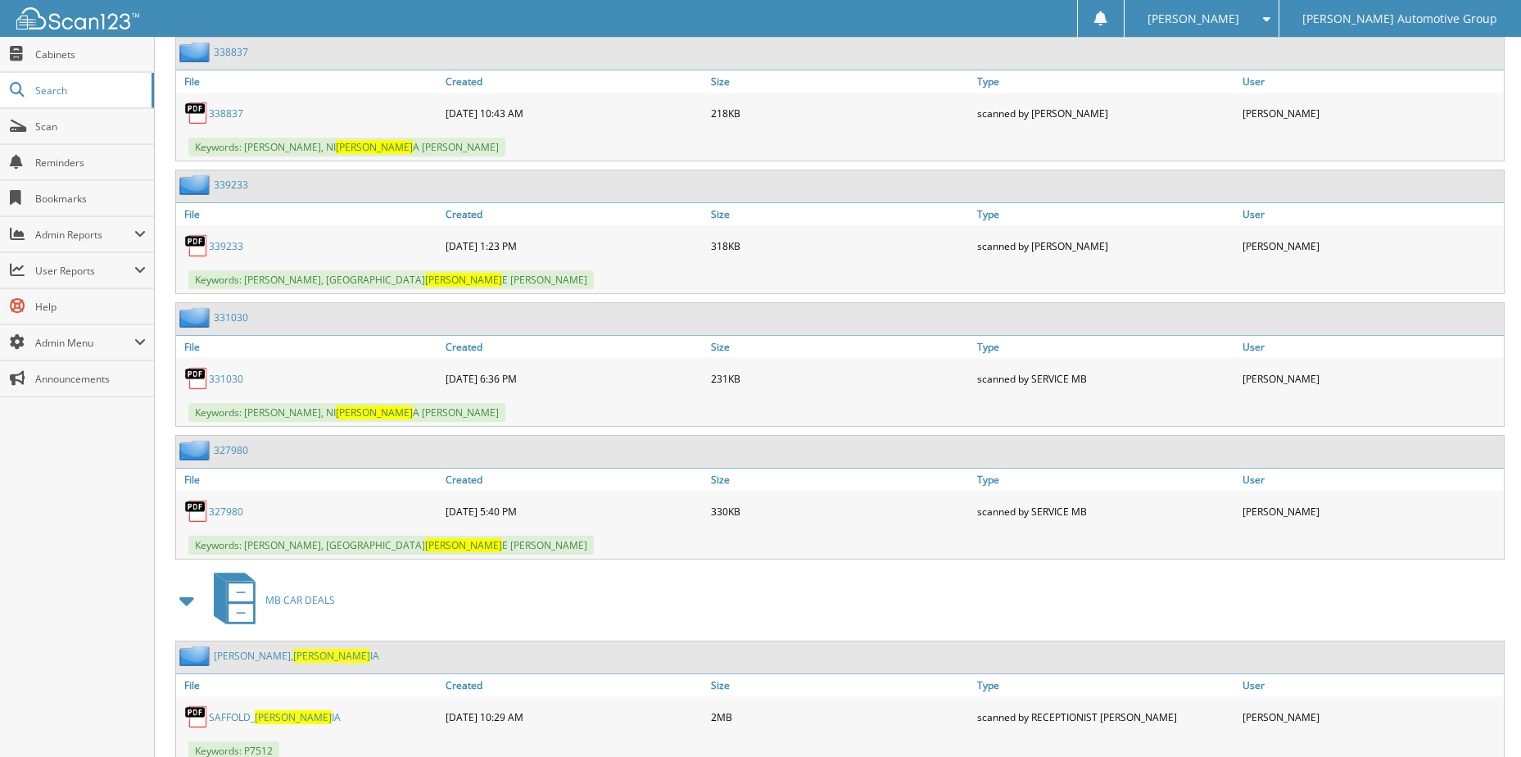 The width and height of the screenshot is (1521, 757). Describe the element at coordinates (839, 511) in the screenshot. I see `div: 330KB` at that location.